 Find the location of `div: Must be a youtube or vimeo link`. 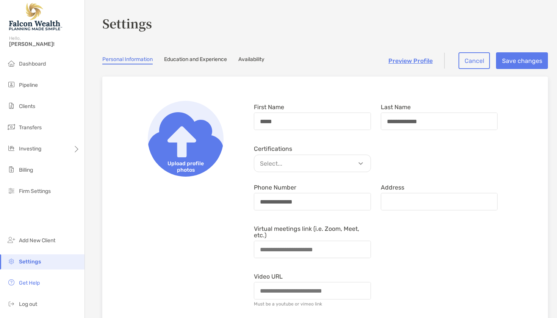

div: Must be a youtube or vimeo link is located at coordinates (288, 304).